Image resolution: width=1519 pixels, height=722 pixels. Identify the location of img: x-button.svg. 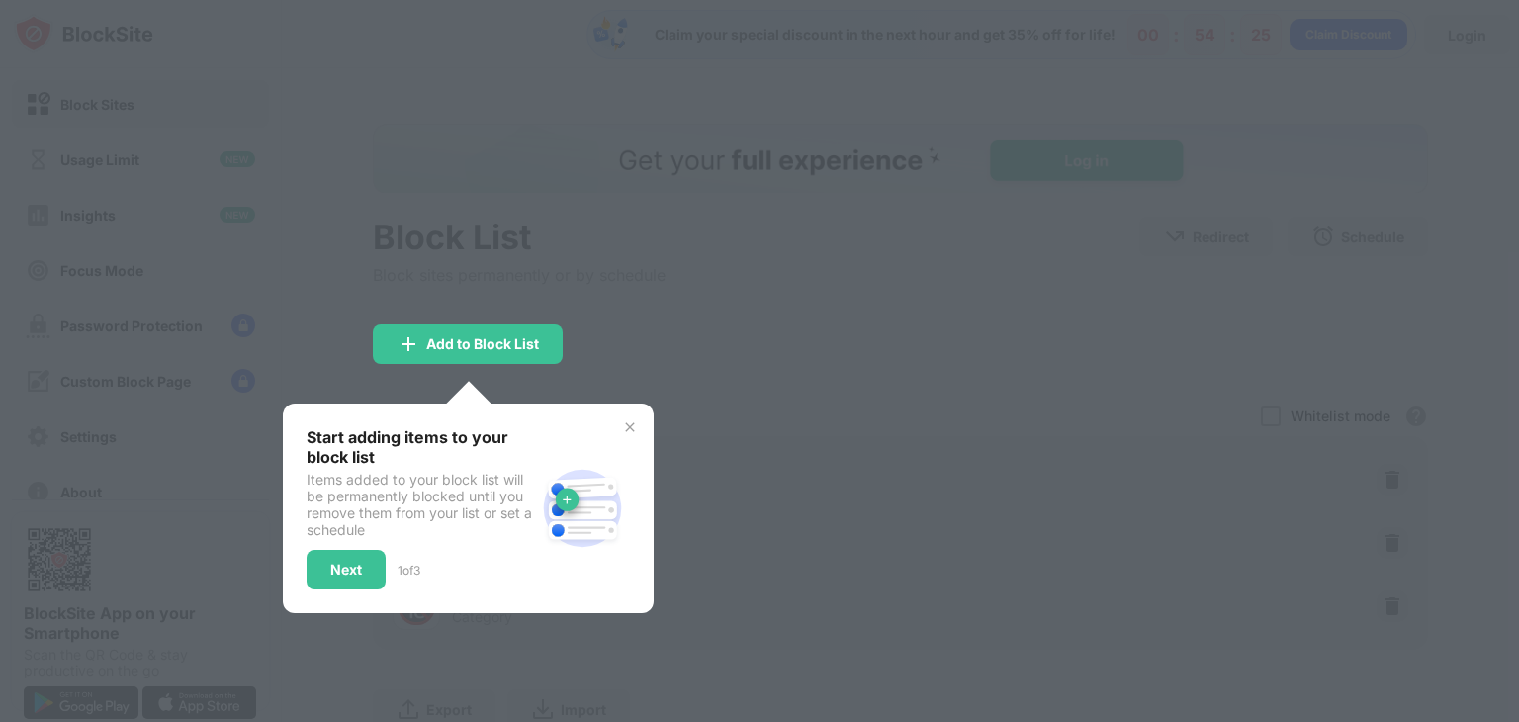
(630, 427).